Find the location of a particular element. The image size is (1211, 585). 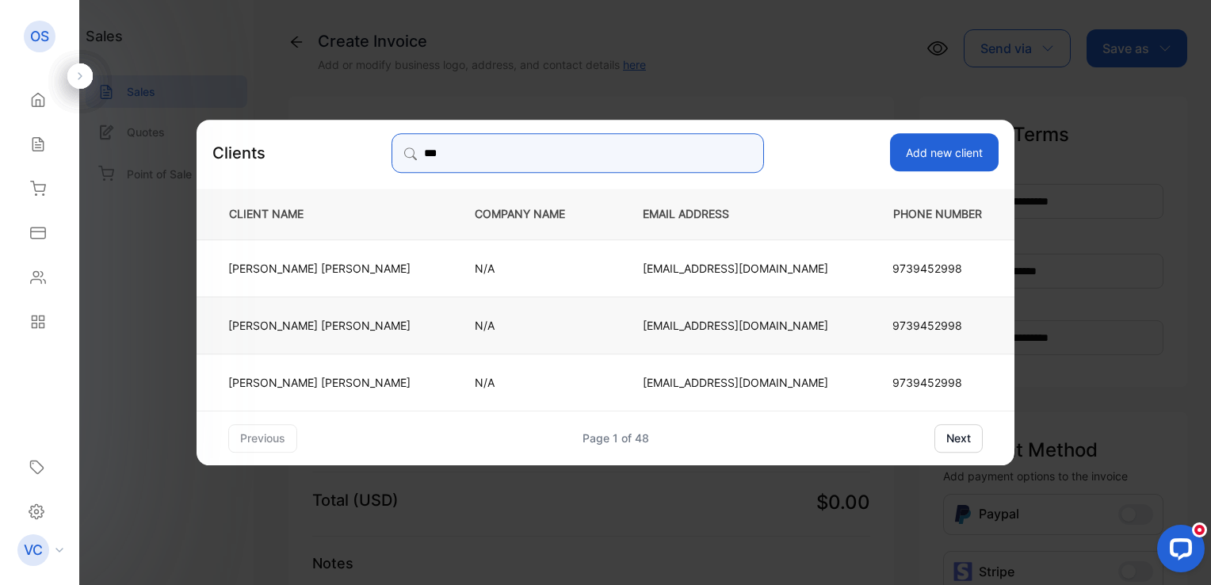

div: Page 1 of 48 is located at coordinates (616, 438).